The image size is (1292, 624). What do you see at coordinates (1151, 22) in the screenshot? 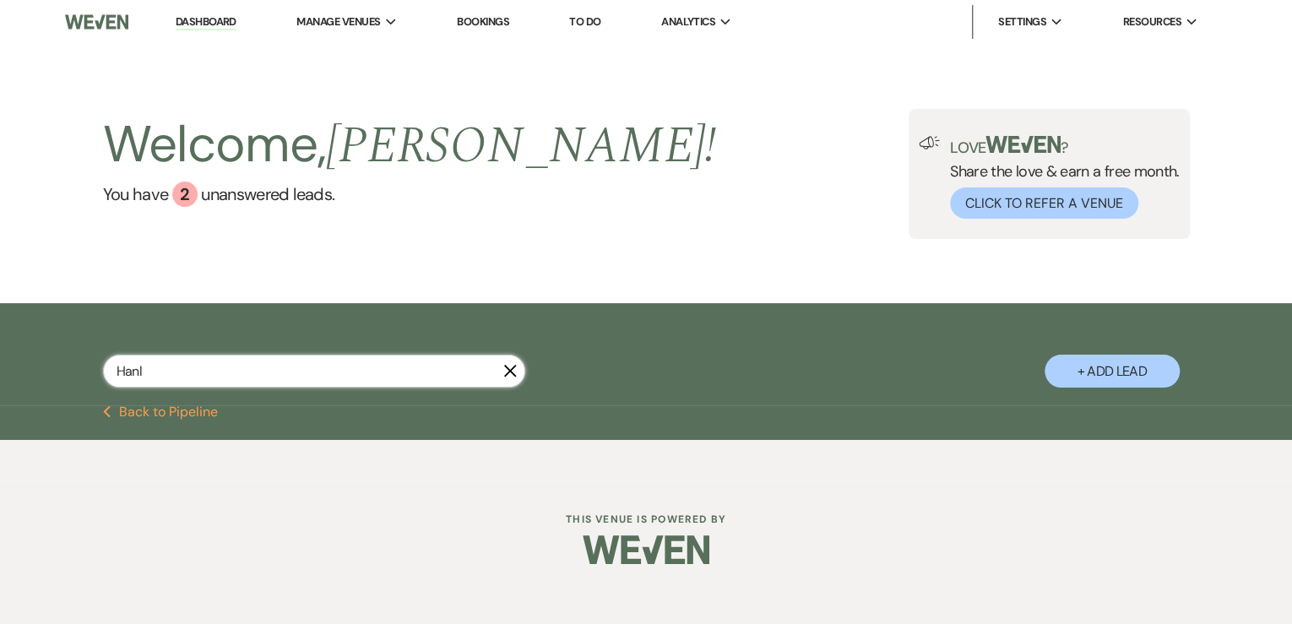
I see `span: Resources` at bounding box center [1151, 22].